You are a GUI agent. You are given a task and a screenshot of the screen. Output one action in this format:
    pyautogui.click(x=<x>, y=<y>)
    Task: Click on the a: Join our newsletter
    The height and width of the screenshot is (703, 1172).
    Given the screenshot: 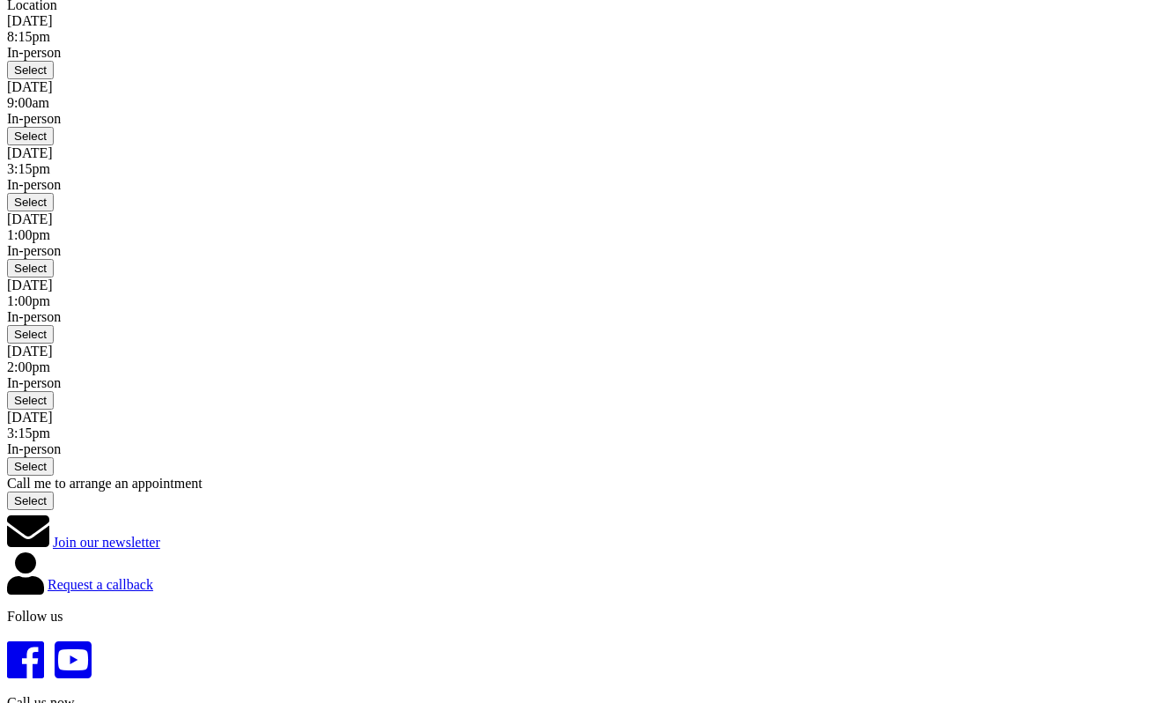 What is the action you would take?
    pyautogui.click(x=107, y=542)
    